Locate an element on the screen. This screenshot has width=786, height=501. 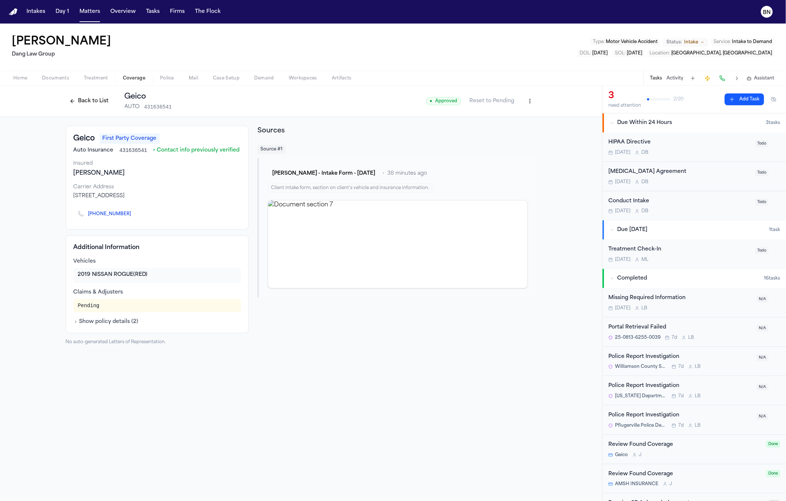
span: Workspaces is located at coordinates (303, 78).